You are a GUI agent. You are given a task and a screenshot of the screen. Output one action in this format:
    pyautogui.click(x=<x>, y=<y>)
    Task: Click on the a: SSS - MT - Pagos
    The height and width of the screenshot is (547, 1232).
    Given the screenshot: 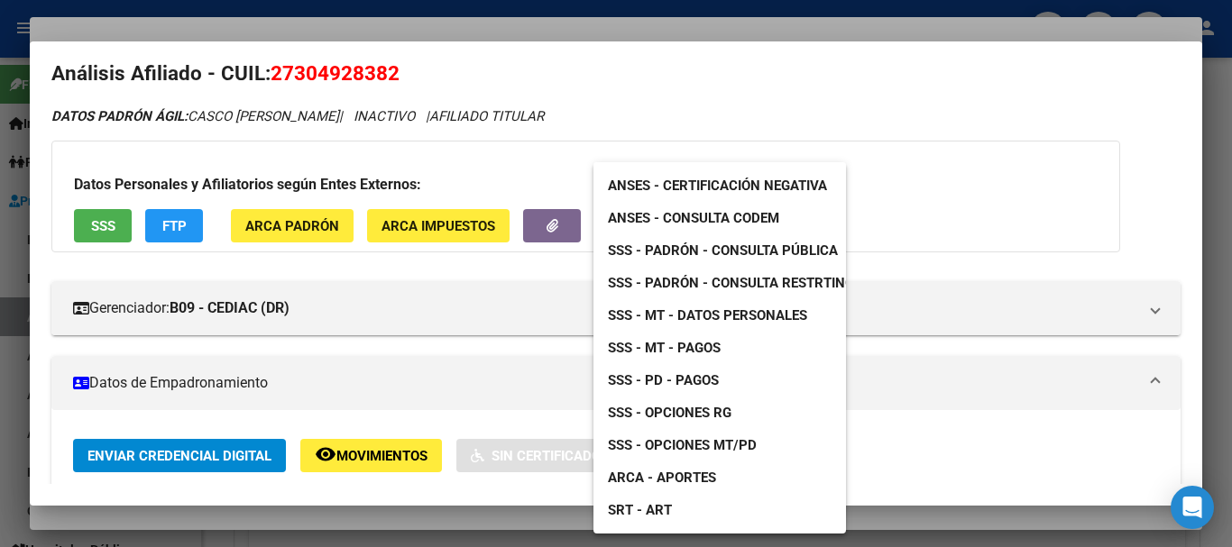 What is the action you would take?
    pyautogui.click(x=664, y=348)
    